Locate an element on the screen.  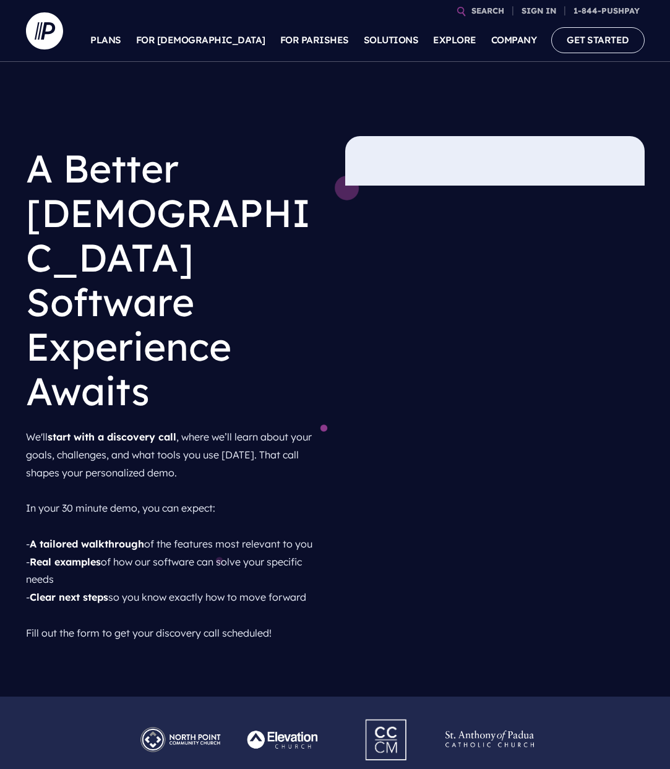
a: PLANS is located at coordinates (106, 40).